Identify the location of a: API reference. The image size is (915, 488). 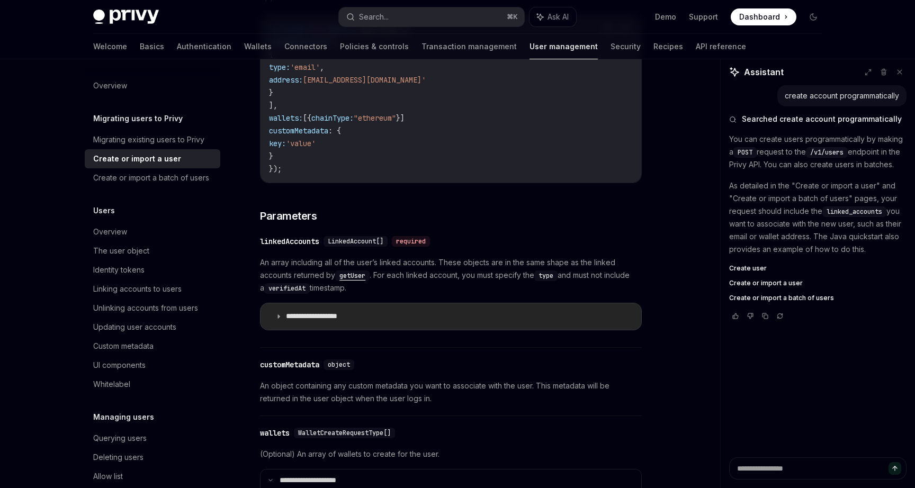
(720, 47).